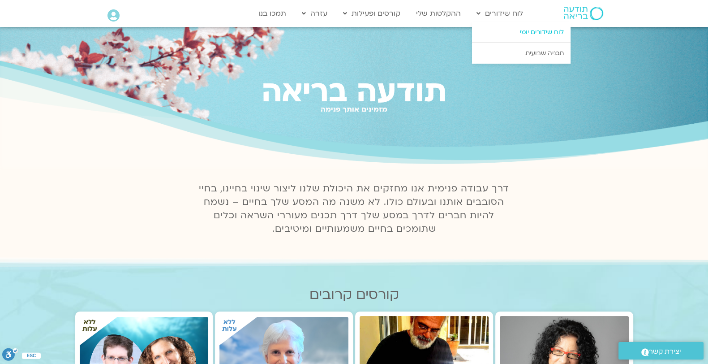  Describe the element at coordinates (665, 351) in the screenshot. I see `span: יצירת קשר` at that location.